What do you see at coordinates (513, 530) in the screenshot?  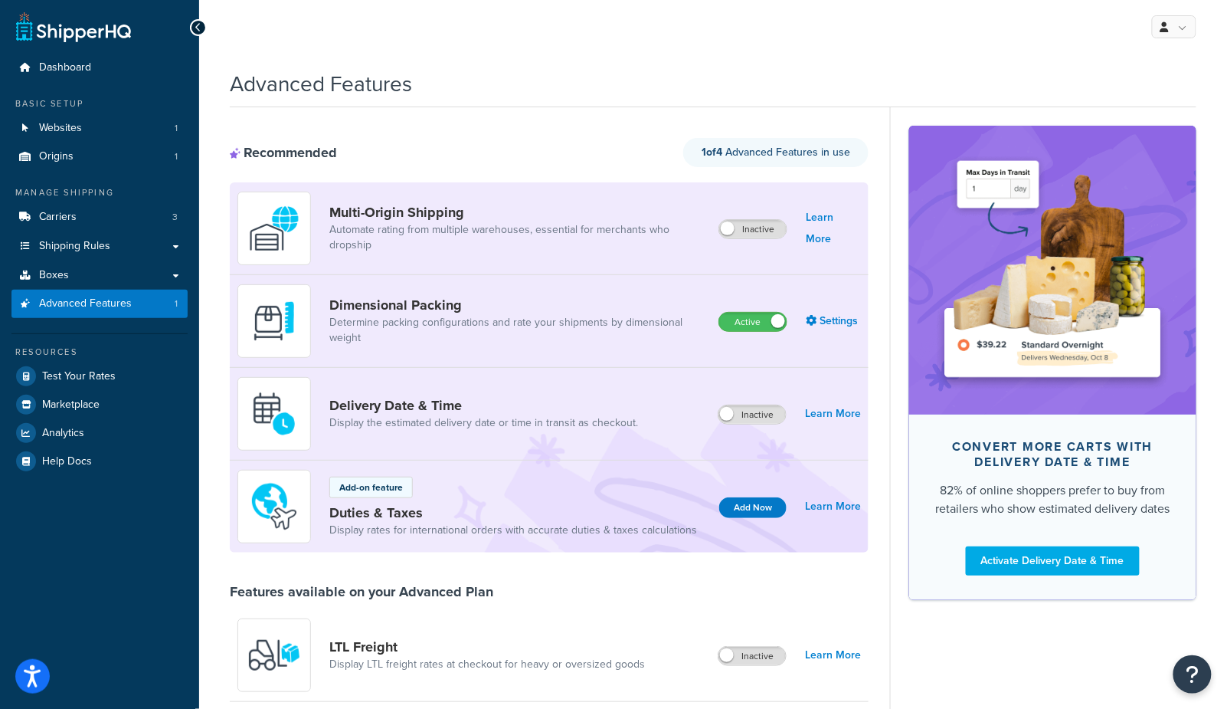 I see `a: Display rates for international orders with accurate duties & taxes calculations` at bounding box center [513, 530].